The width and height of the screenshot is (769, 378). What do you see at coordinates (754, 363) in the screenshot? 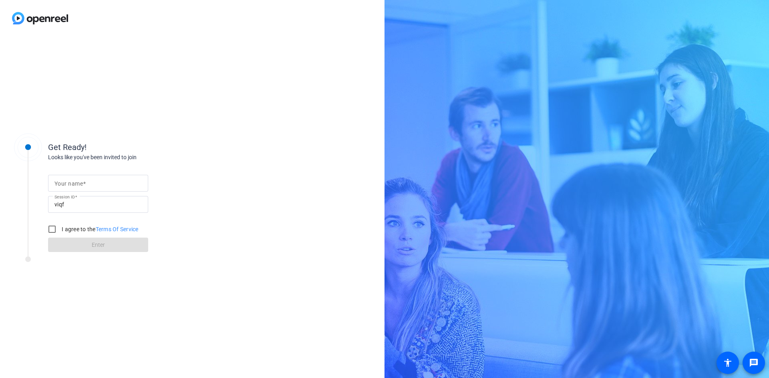
I see `mat-icon: message` at bounding box center [754, 363].